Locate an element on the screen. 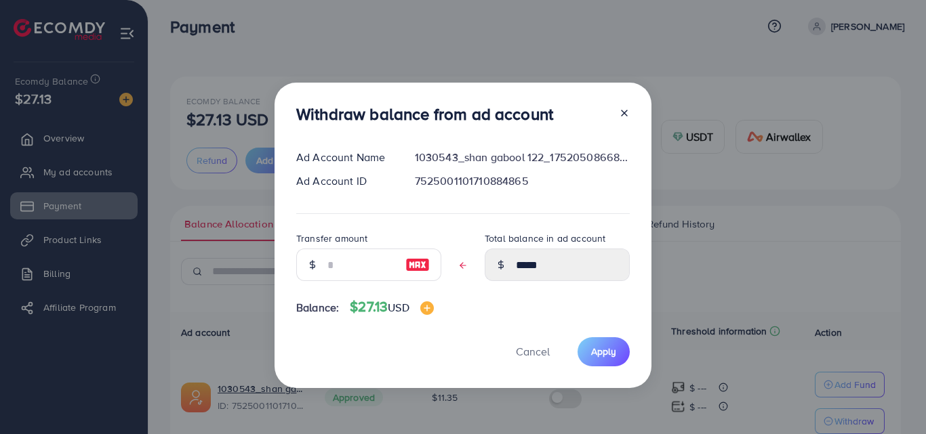 The width and height of the screenshot is (926, 434). button: Cancel is located at coordinates (533, 352).